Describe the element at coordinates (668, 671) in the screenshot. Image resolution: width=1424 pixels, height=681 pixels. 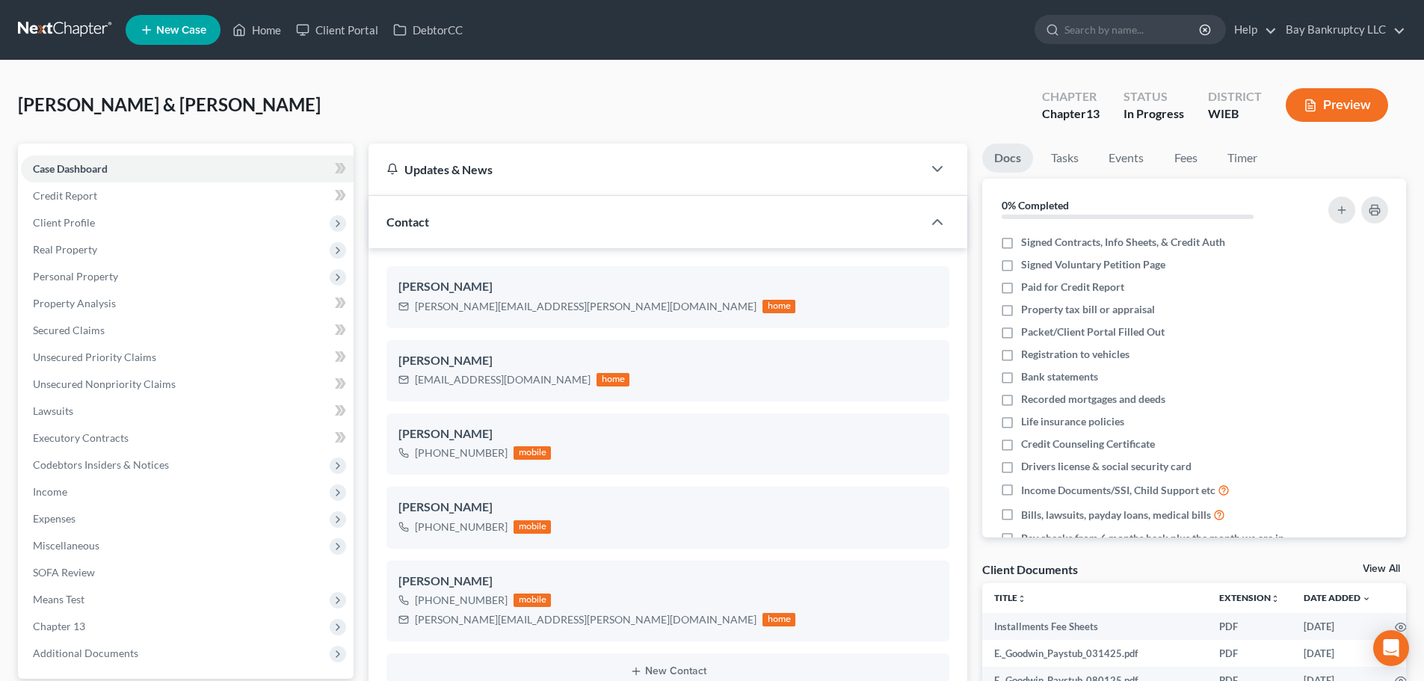
I see `button: New Contact` at that location.